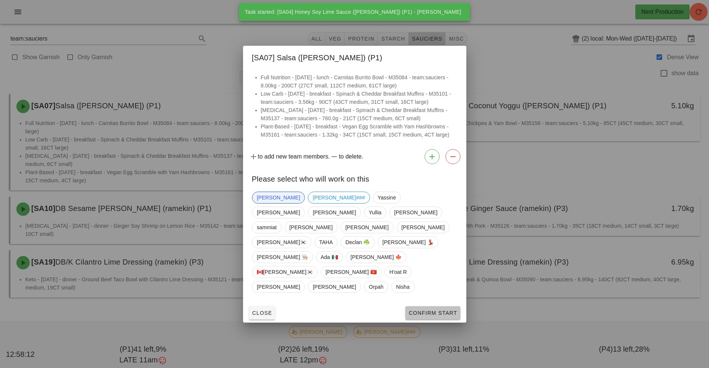 The height and width of the screenshot is (368, 709). I want to click on span: Orpah, so click(376, 287).